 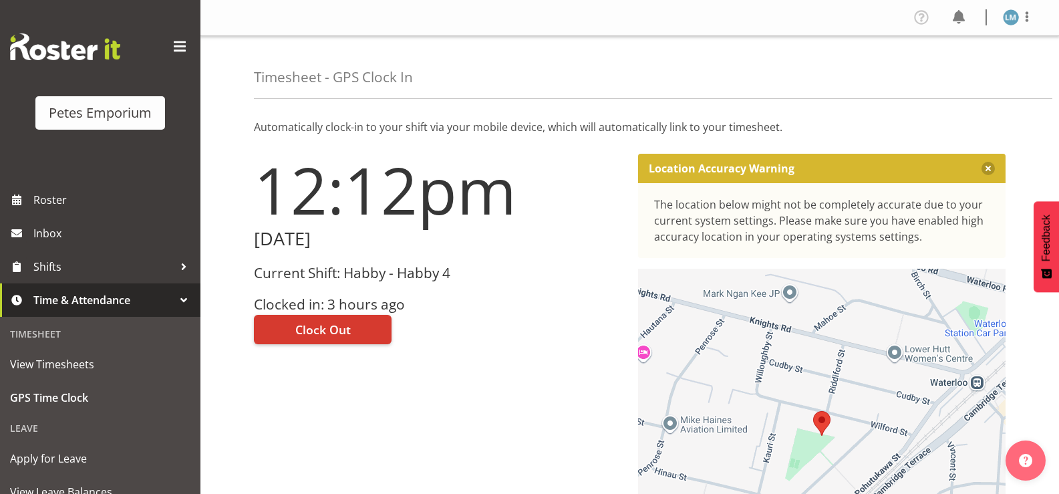 I want to click on span: Clock Out, so click(x=323, y=329).